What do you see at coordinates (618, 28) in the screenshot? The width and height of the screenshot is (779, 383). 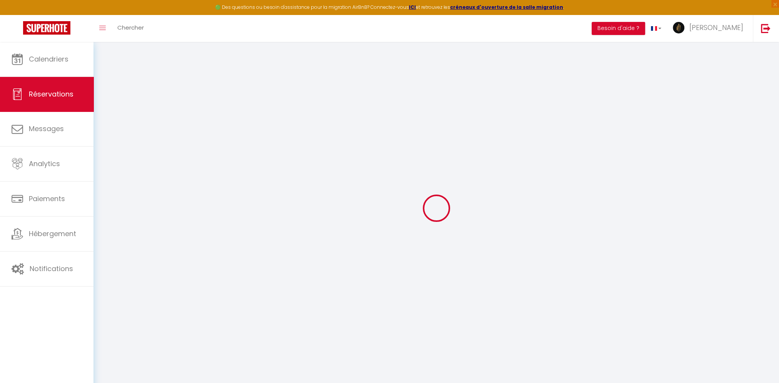 I see `button: Besoin d'aide ?` at bounding box center [618, 28].